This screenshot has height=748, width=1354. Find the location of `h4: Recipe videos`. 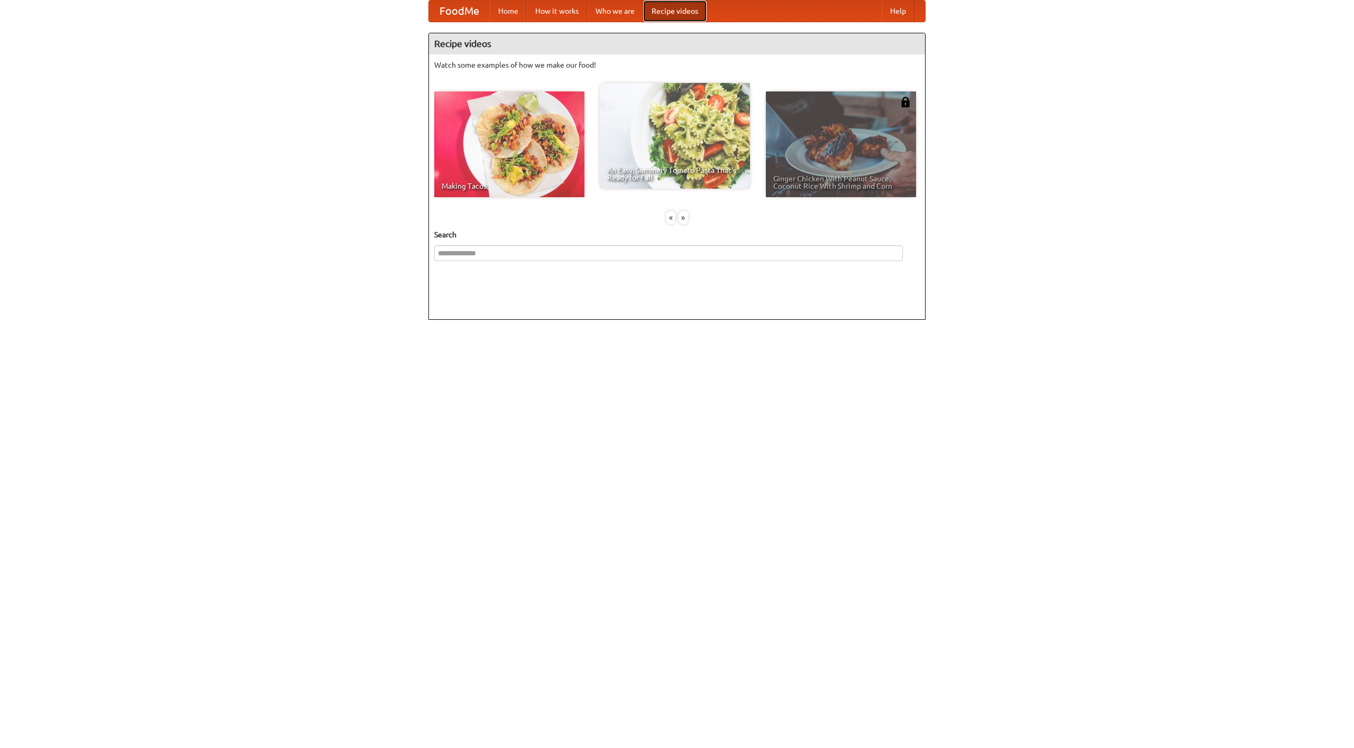

h4: Recipe videos is located at coordinates (677, 44).